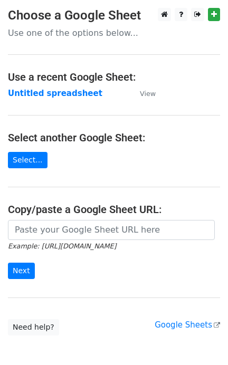  Describe the element at coordinates (114, 15) in the screenshot. I see `h3: Choose a Google Sheet` at that location.